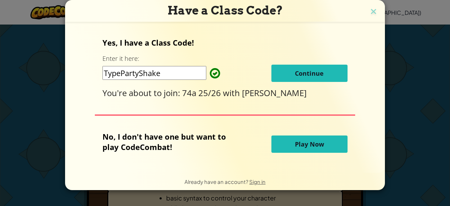 Image resolution: width=450 pixels, height=206 pixels. Describe the element at coordinates (309, 144) in the screenshot. I see `span: Play Now` at that location.